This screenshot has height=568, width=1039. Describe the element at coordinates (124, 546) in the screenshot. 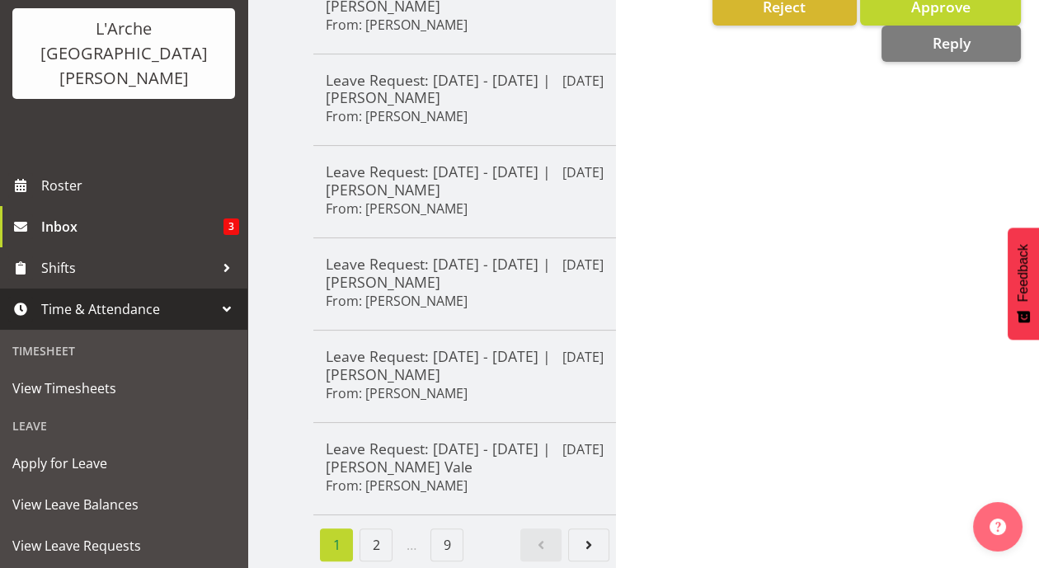

I see `span: View Leave Requests` at that location.